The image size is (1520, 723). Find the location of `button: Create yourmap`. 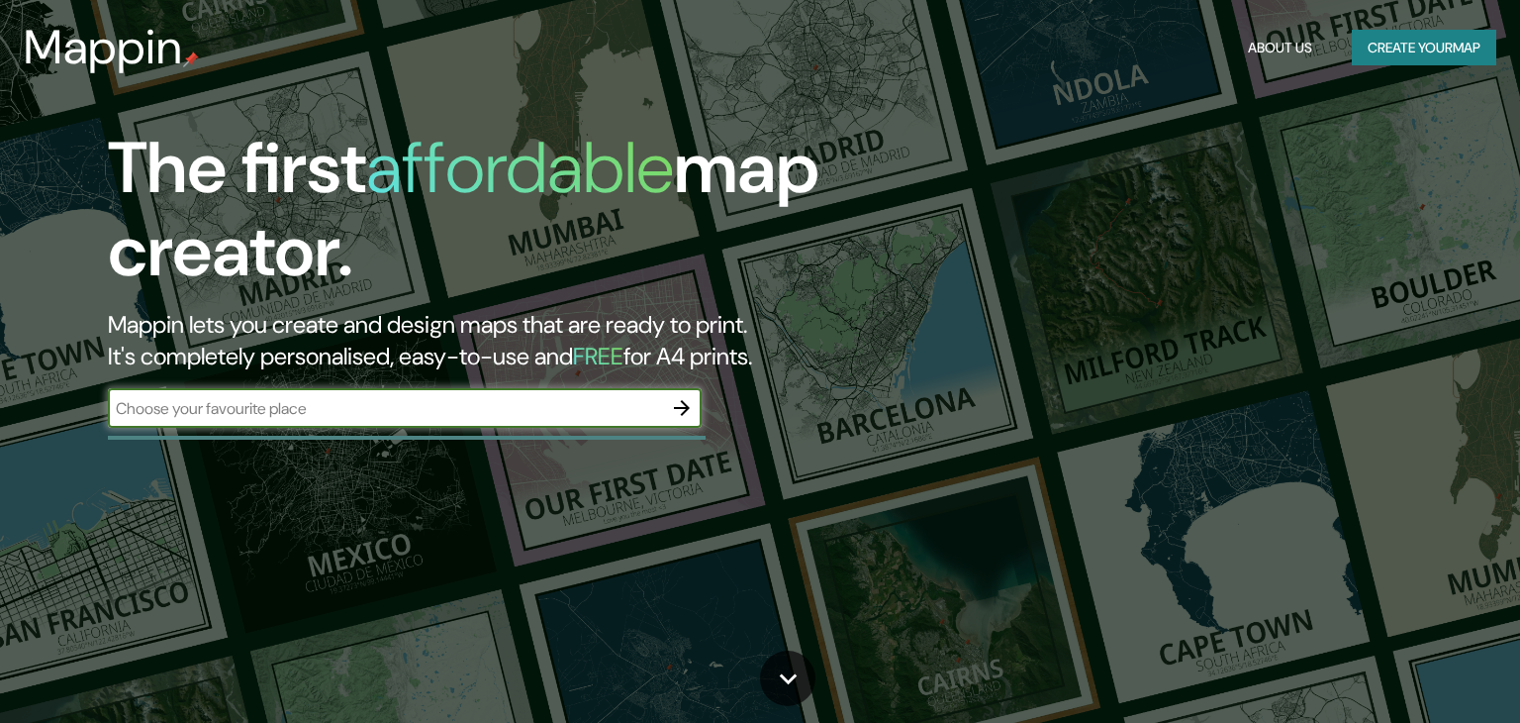

button: Create yourmap is located at coordinates (1424, 48).